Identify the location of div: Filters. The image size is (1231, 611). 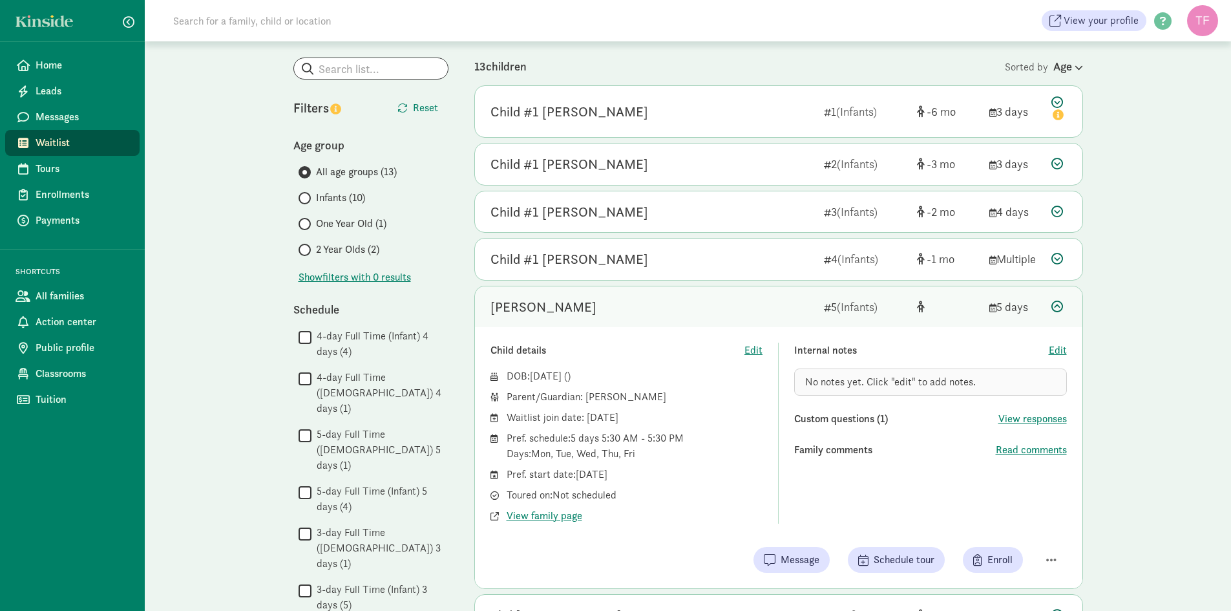
(332, 108).